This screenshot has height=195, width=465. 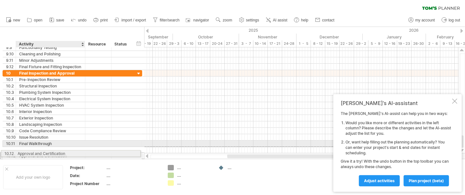 What do you see at coordinates (51, 155) in the screenshot?
I see `div: Approval and Certification` at bounding box center [51, 155].